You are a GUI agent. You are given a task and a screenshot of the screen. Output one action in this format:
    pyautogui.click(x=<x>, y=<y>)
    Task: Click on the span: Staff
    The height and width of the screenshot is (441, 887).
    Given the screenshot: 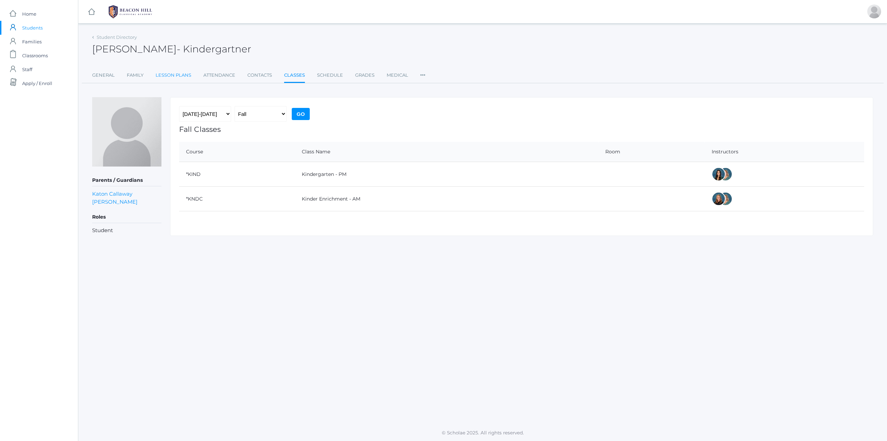 What is the action you would take?
    pyautogui.click(x=27, y=69)
    